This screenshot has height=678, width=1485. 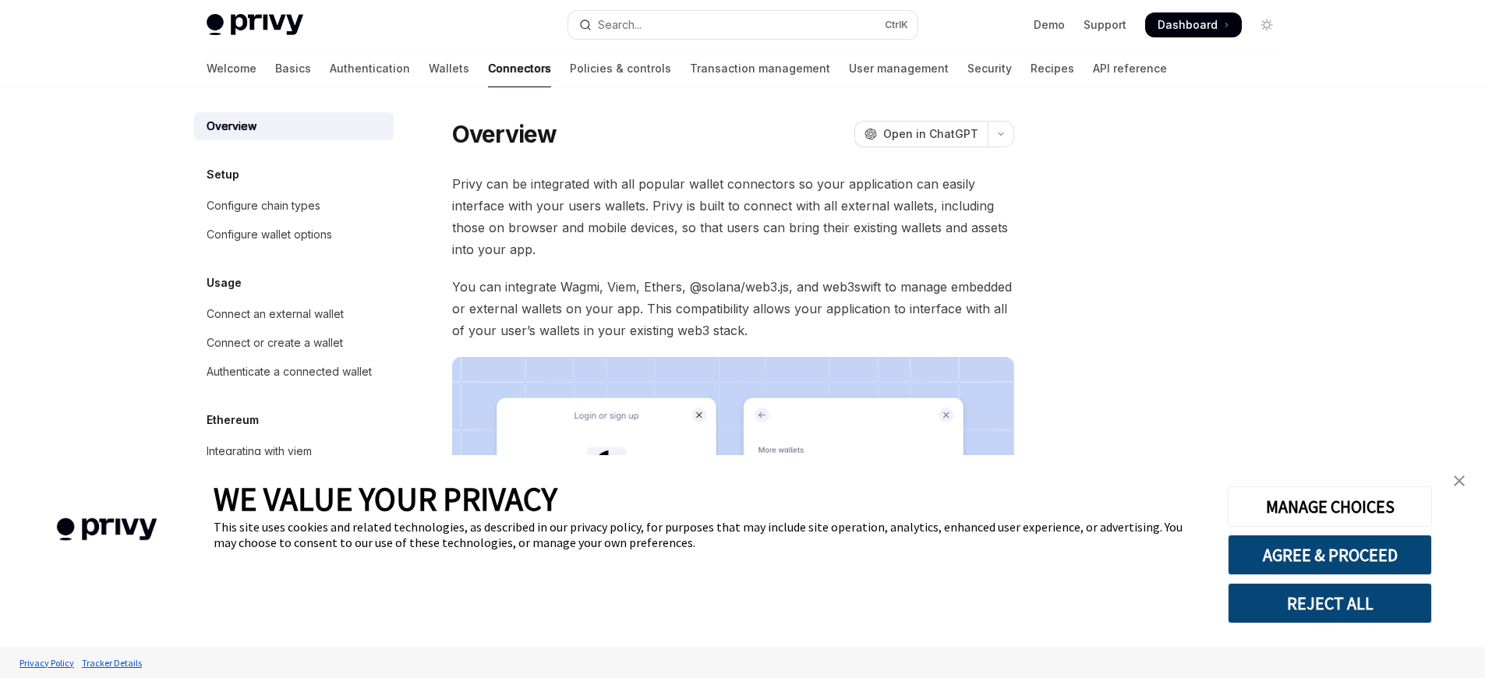 What do you see at coordinates (1105, 25) in the screenshot?
I see `a: Support` at bounding box center [1105, 25].